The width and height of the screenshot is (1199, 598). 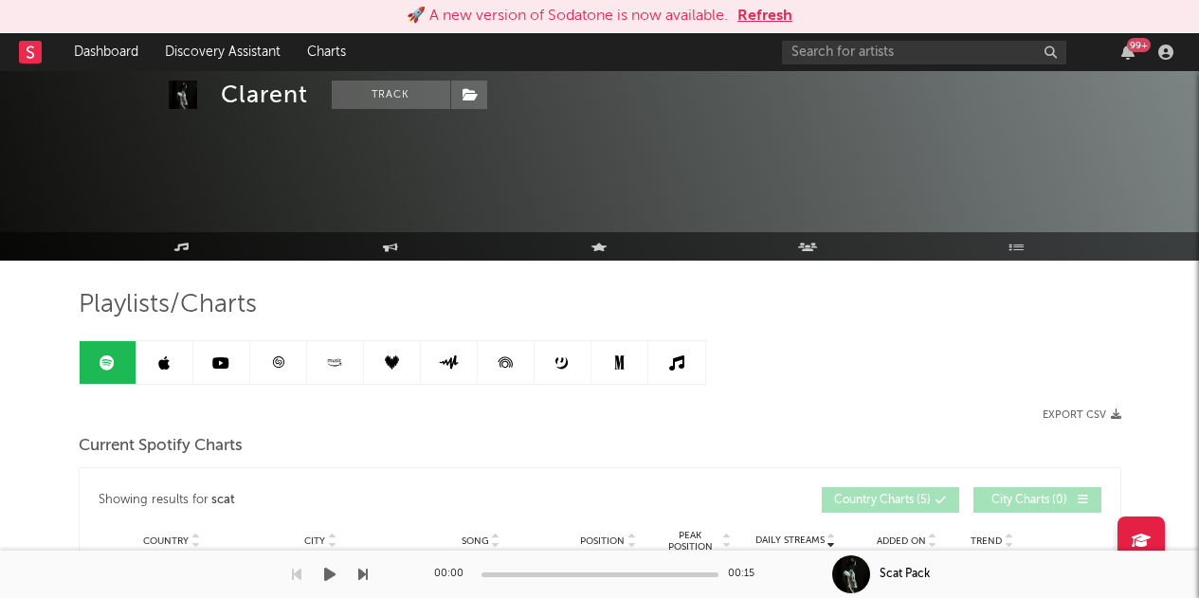 I want to click on a: Charts, so click(x=326, y=52).